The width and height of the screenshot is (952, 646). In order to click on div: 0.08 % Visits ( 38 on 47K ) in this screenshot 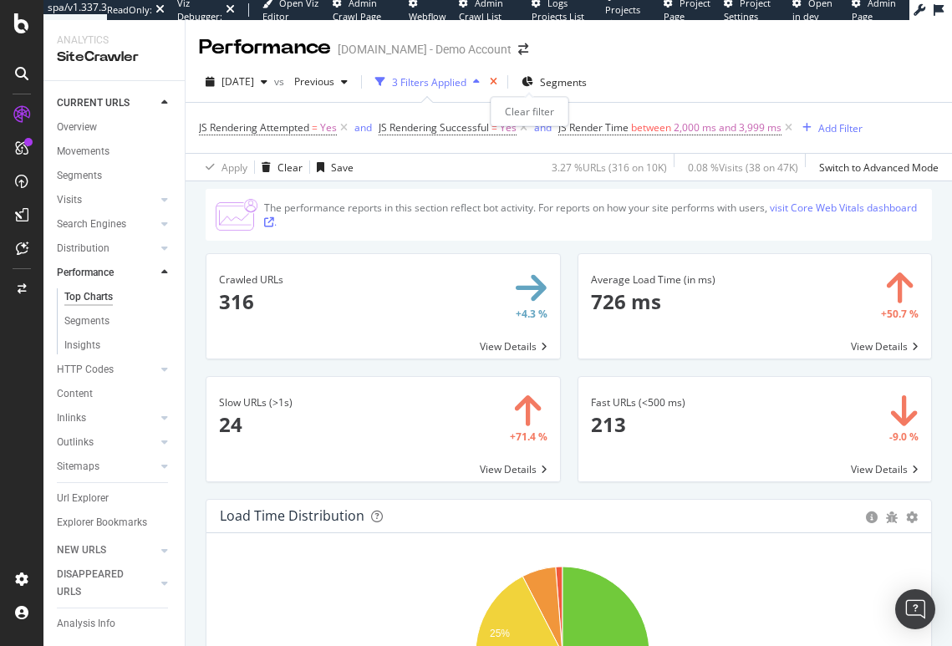, I will do `click(743, 167)`.